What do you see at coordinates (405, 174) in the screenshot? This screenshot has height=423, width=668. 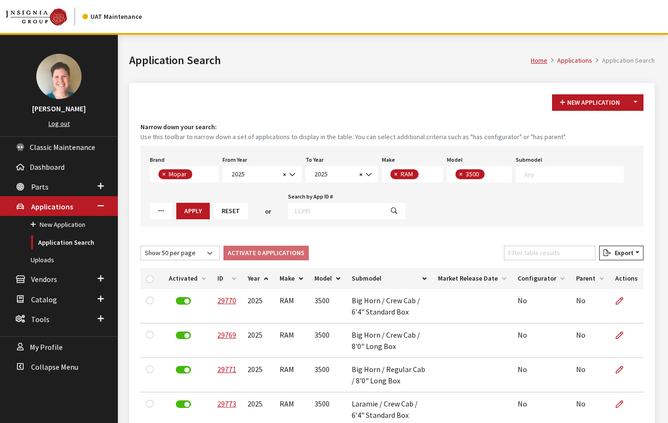 I see `li: RAM` at bounding box center [405, 174].